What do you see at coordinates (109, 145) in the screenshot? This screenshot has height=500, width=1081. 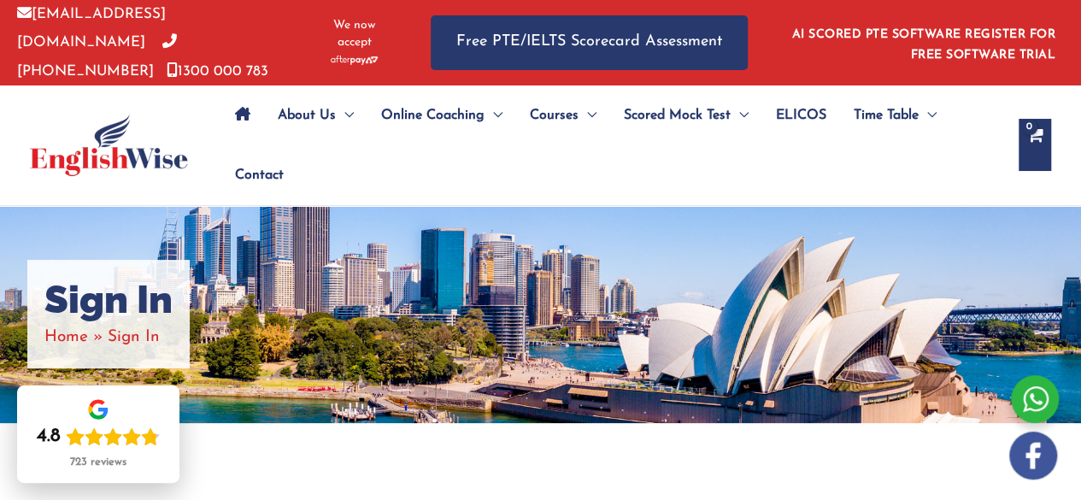 I see `img: cropped-ew-logo` at bounding box center [109, 145].